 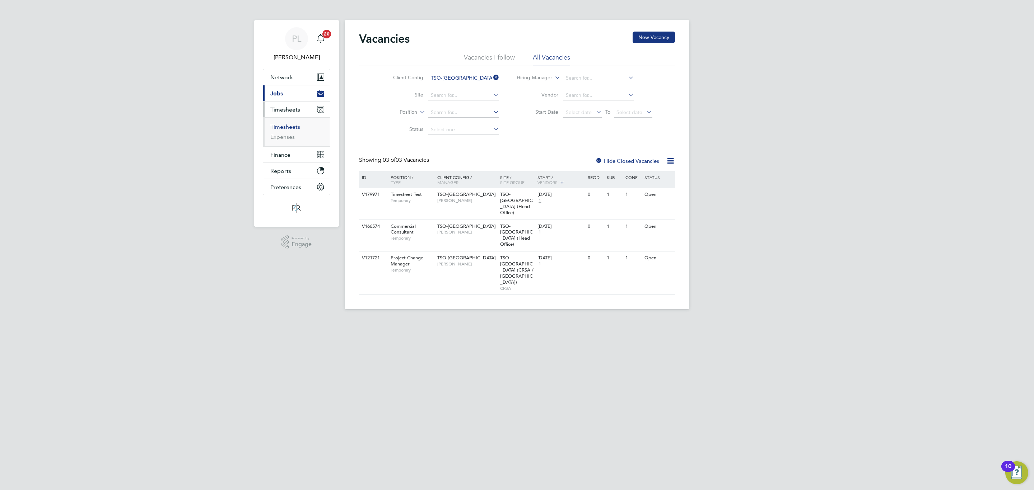 What do you see at coordinates (302, 244) in the screenshot?
I see `span: Engage` at bounding box center [302, 244].